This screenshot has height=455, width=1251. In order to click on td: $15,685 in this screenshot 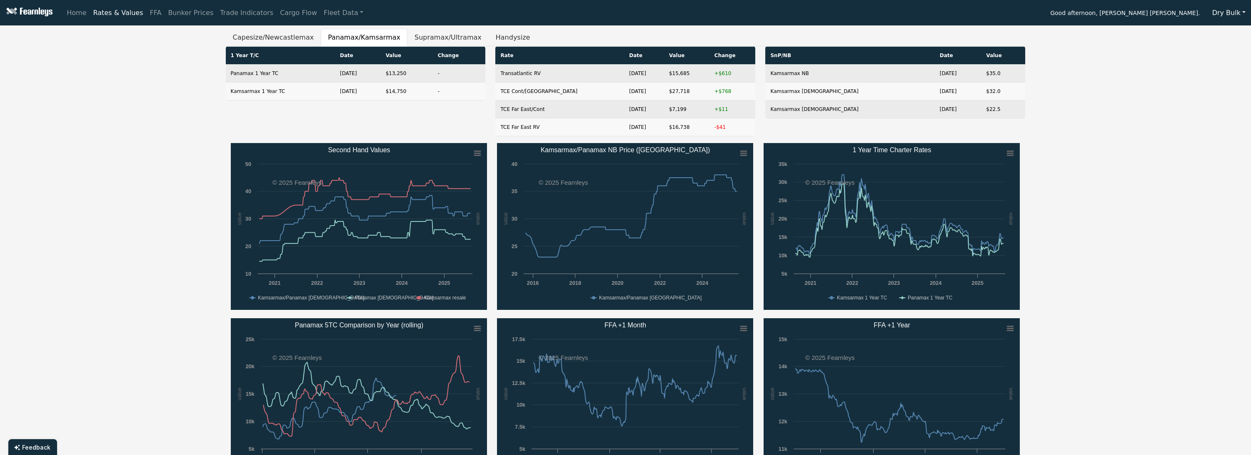, I will do `click(687, 73)`.